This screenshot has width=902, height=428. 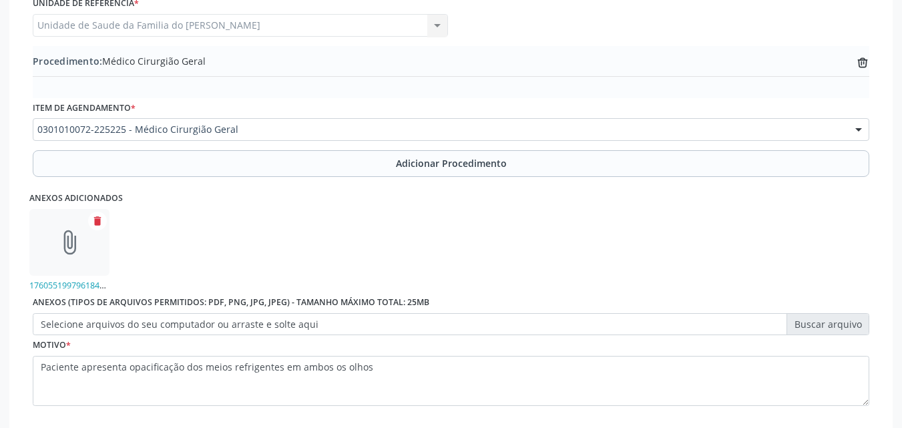 I want to click on label: Motivo, so click(x=51, y=345).